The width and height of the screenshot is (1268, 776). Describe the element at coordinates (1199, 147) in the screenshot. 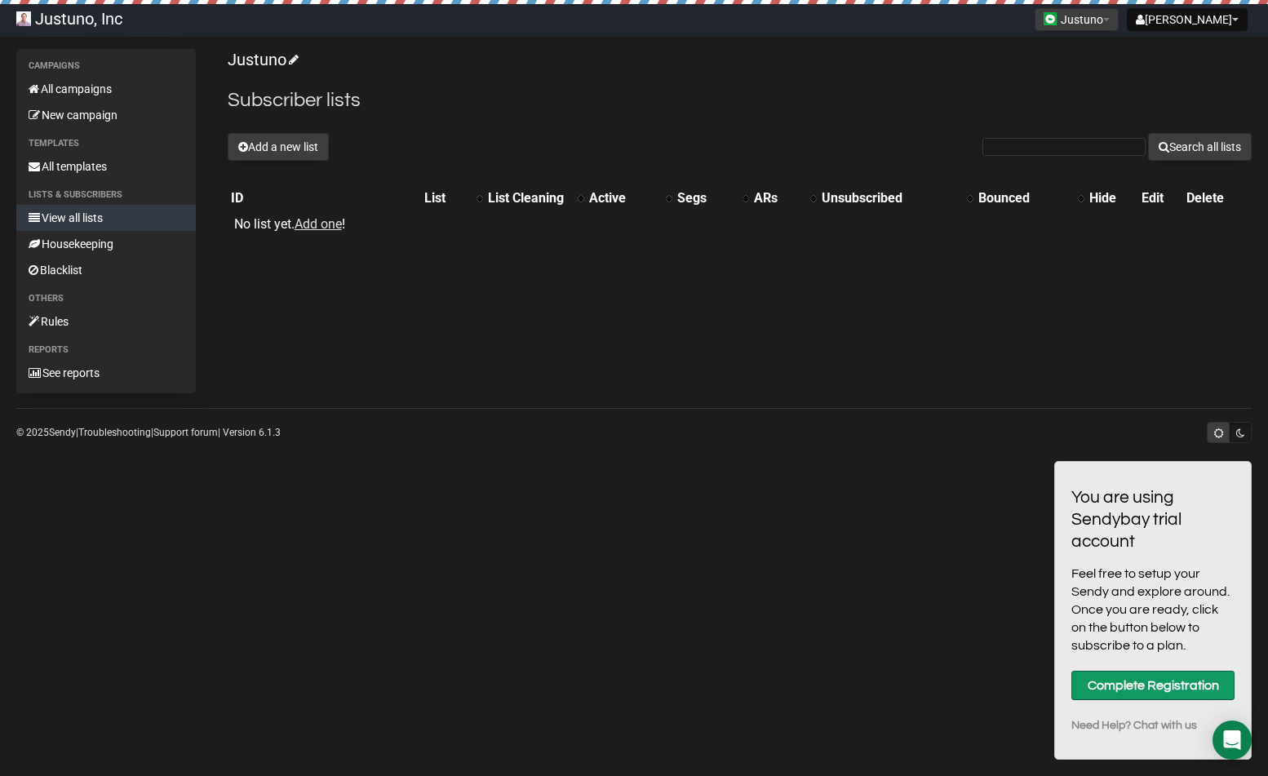

I see `button: Search all lists` at that location.